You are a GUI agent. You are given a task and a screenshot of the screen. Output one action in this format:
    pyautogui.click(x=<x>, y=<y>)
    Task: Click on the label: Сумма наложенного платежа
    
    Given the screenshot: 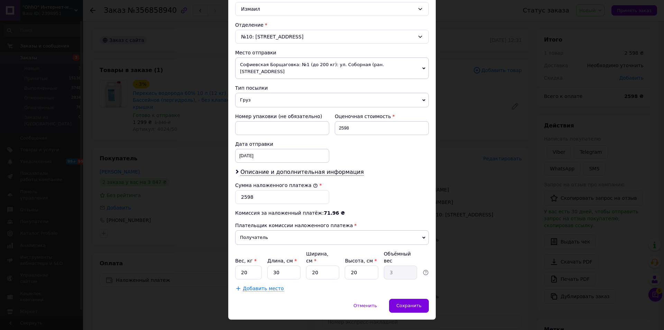 What is the action you would take?
    pyautogui.click(x=276, y=185)
    